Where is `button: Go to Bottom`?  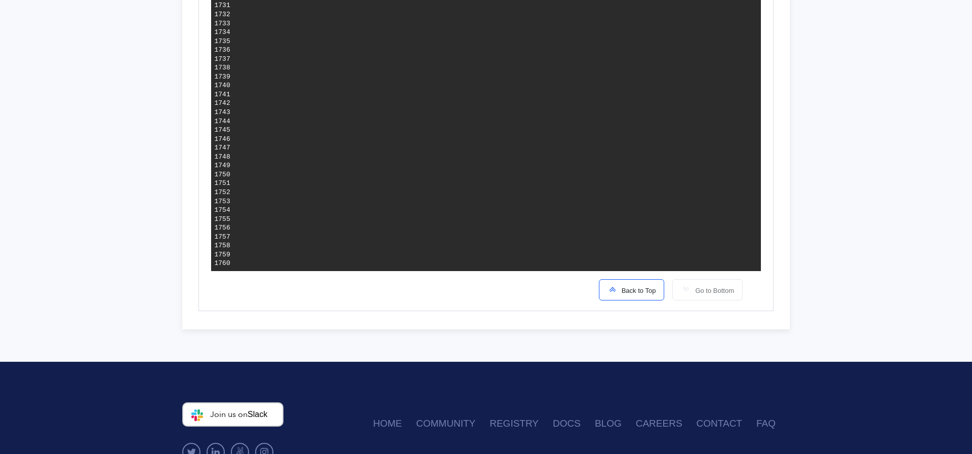
button: Go to Bottom is located at coordinates (707, 290).